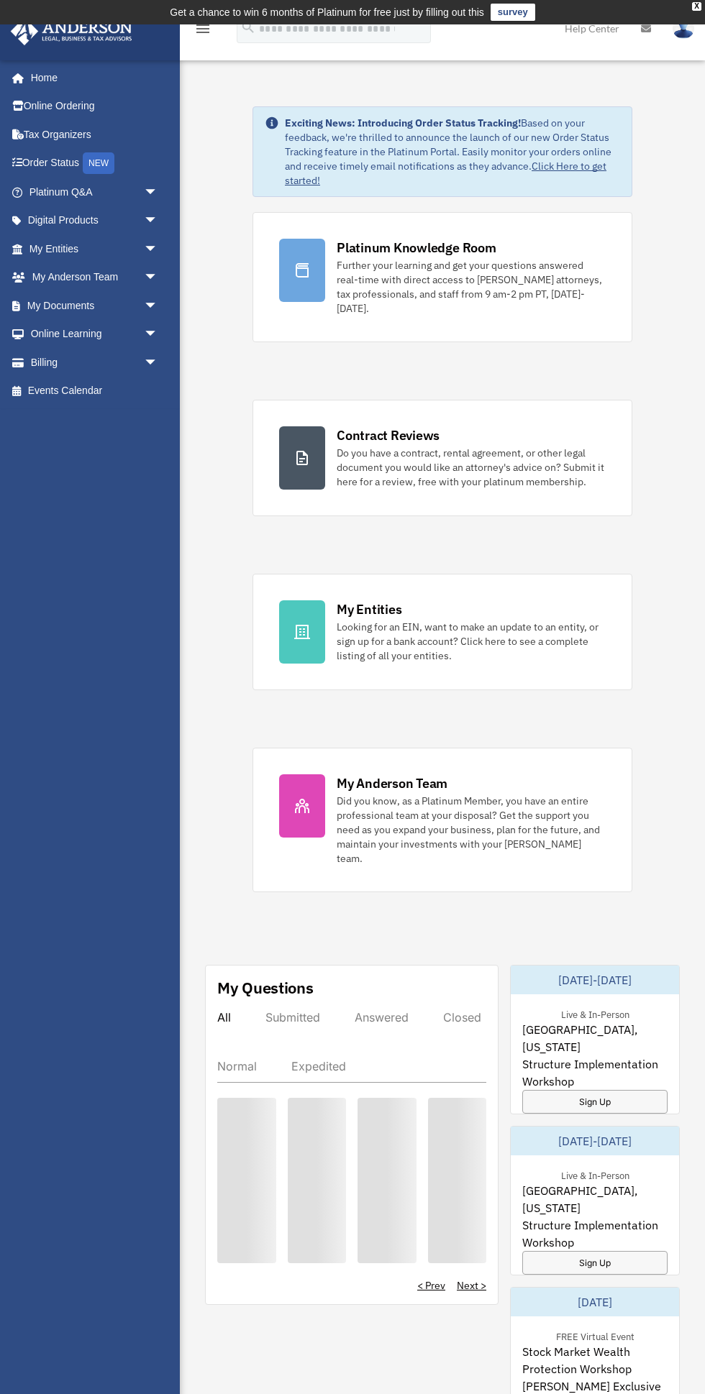  What do you see at coordinates (95, 362) in the screenshot?
I see `a: Billingarrow_drop_down` at bounding box center [95, 362].